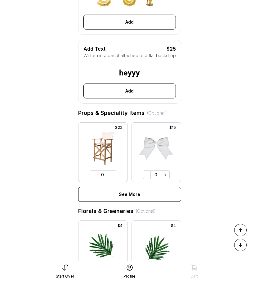 The image size is (259, 281). I want to click on div: Florals & Greeneries, so click(130, 211).